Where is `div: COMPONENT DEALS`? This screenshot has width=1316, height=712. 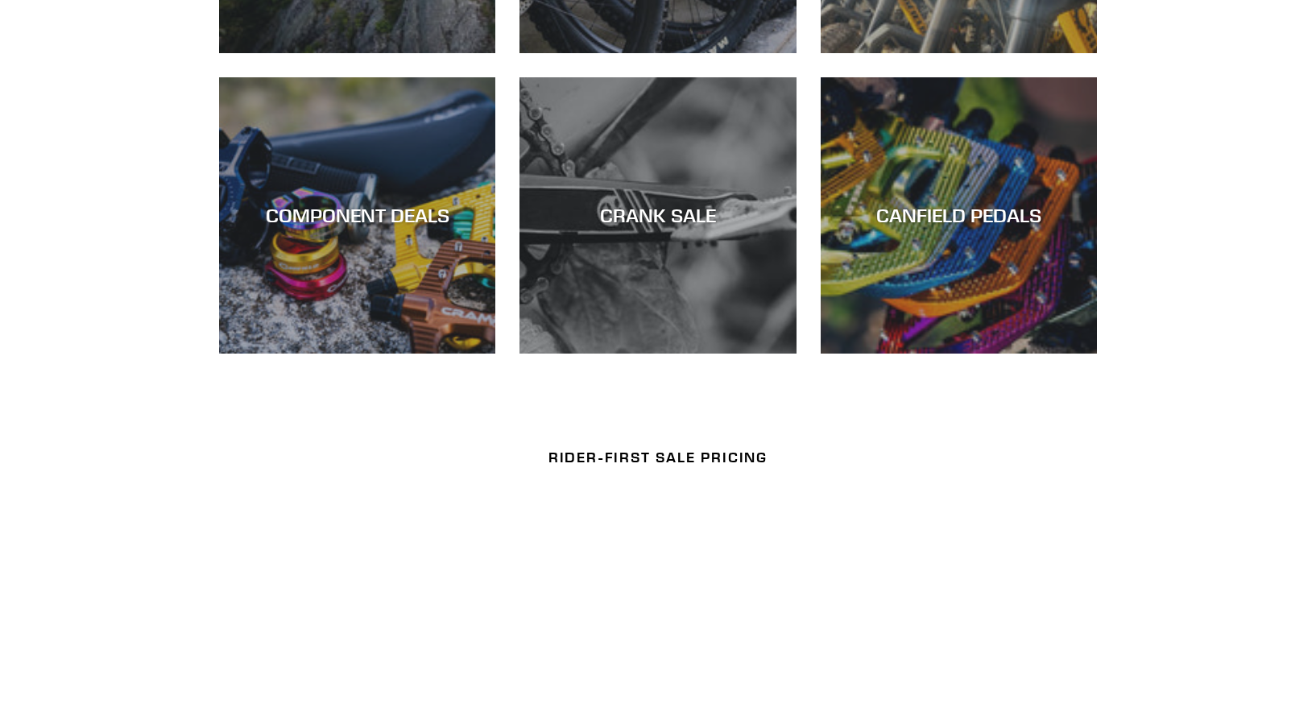 div: COMPONENT DEALS is located at coordinates (357, 215).